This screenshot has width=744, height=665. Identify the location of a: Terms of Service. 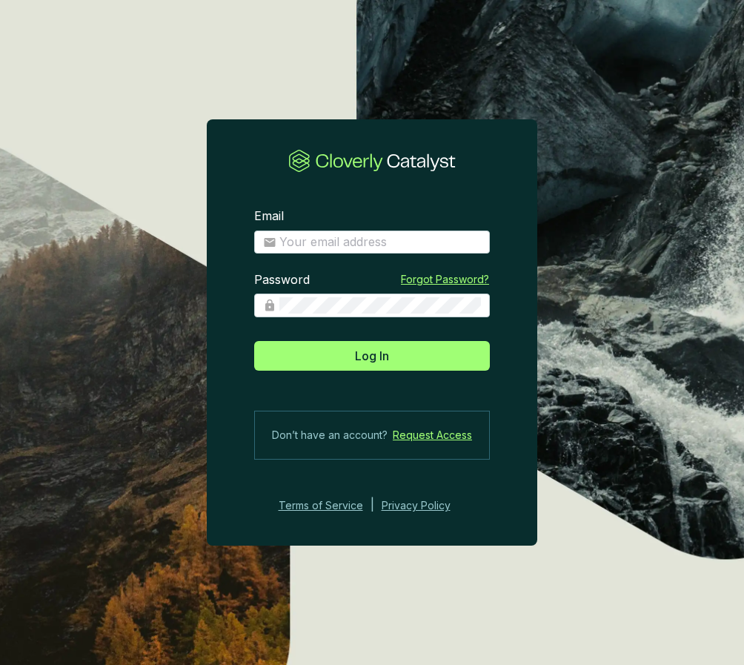
(319, 506).